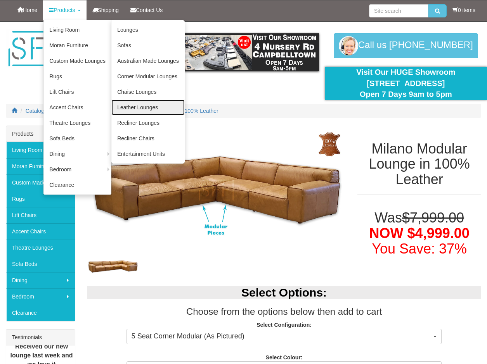 The image size is (487, 364). What do you see at coordinates (170, 111) in the screenshot?
I see `span: Milano Modular Lounge in 100% Leather` at bounding box center [170, 111].